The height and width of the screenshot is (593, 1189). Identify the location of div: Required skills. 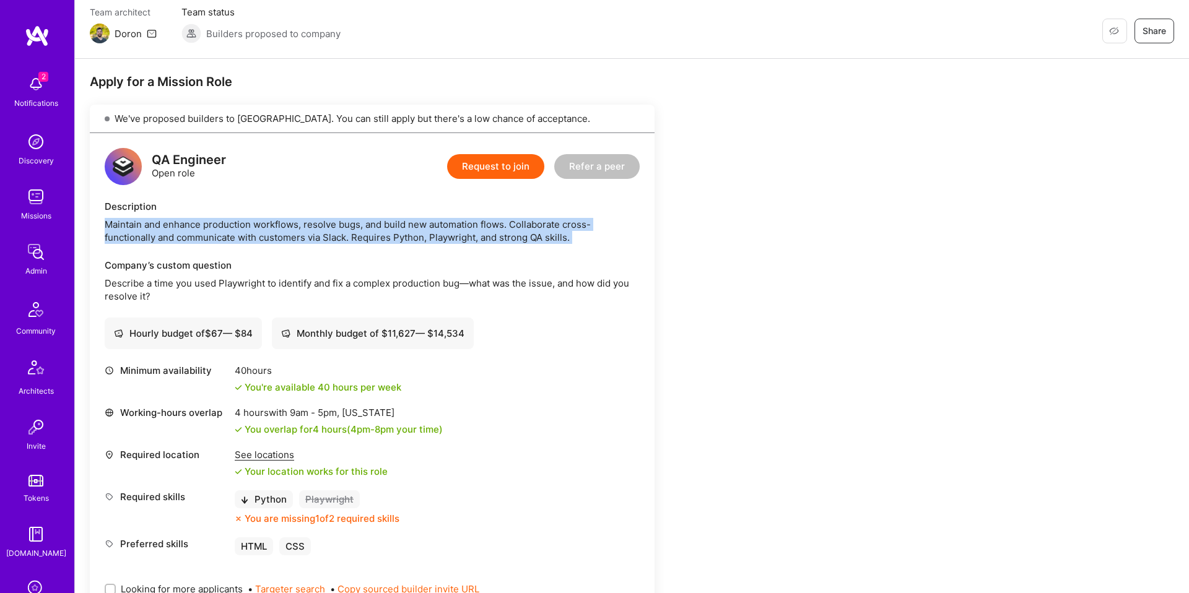
(167, 497).